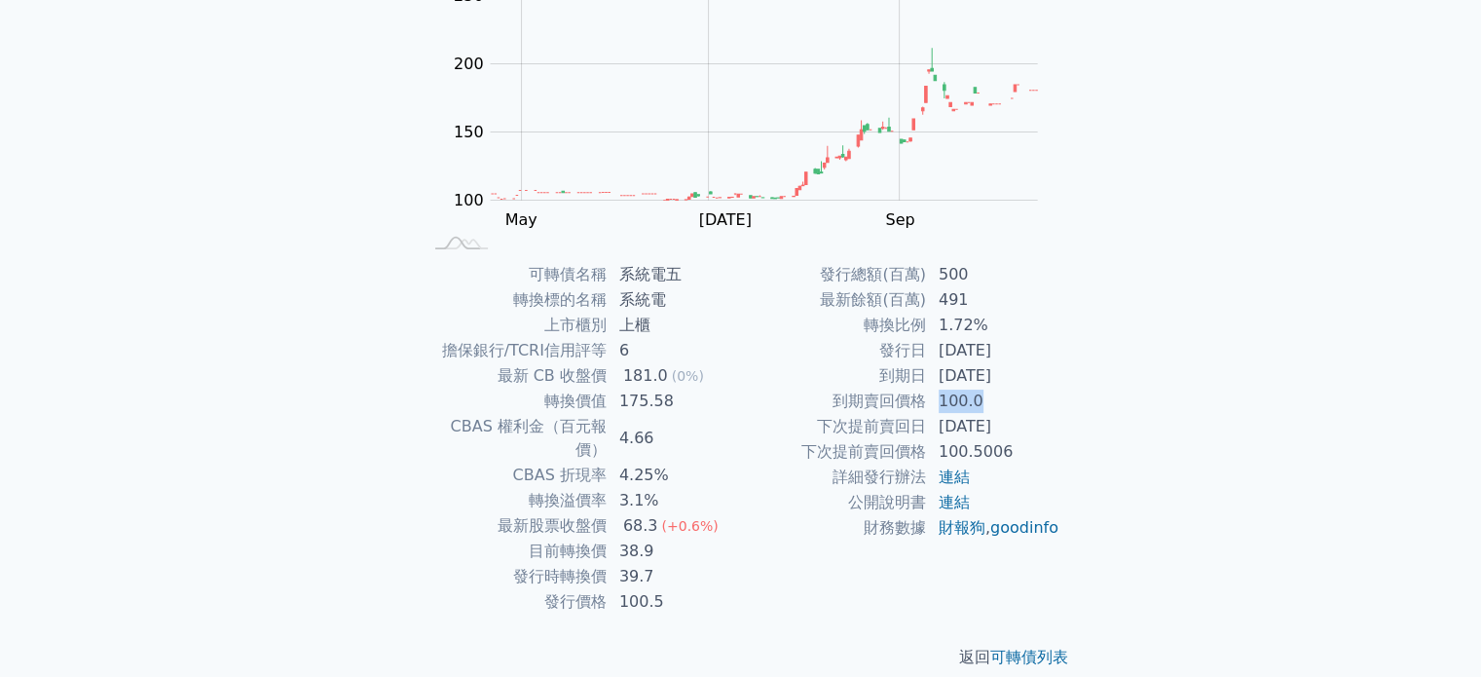 This screenshot has height=677, width=1481. Describe the element at coordinates (1029, 656) in the screenshot. I see `a: 可轉債列表` at that location.